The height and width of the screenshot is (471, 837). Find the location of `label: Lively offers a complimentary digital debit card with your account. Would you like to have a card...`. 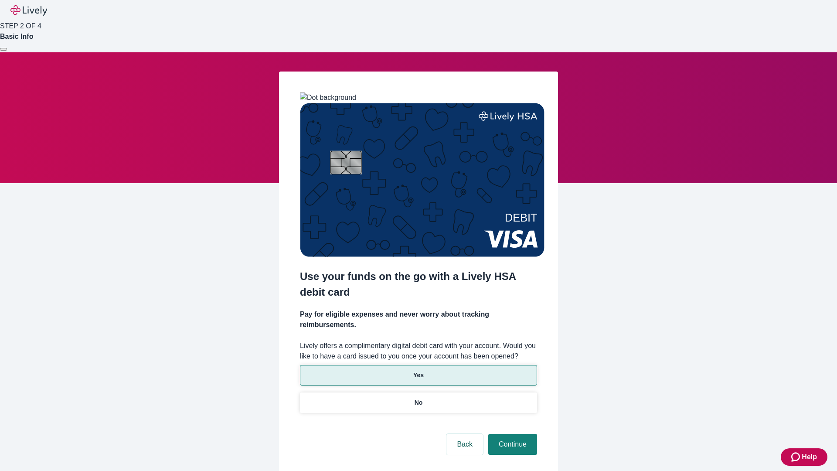

label: Lively offers a complimentary digital debit card with your account. Would you like to have a card... is located at coordinates (419, 351).